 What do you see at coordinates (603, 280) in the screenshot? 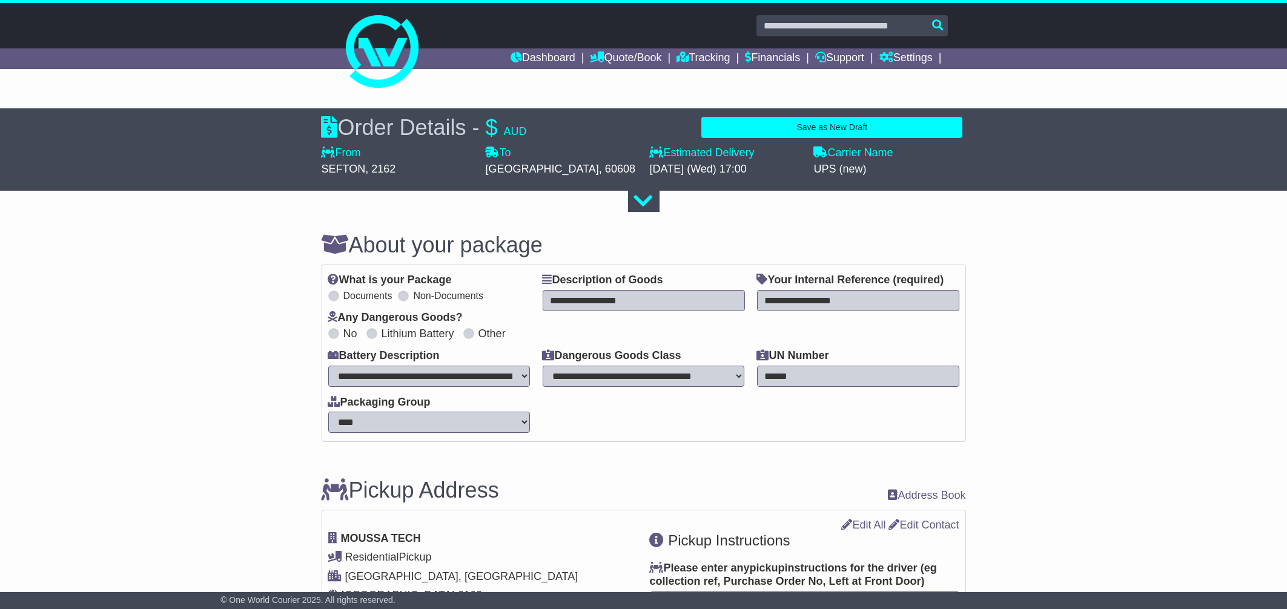
I see `label: Description of Goods` at bounding box center [603, 280].